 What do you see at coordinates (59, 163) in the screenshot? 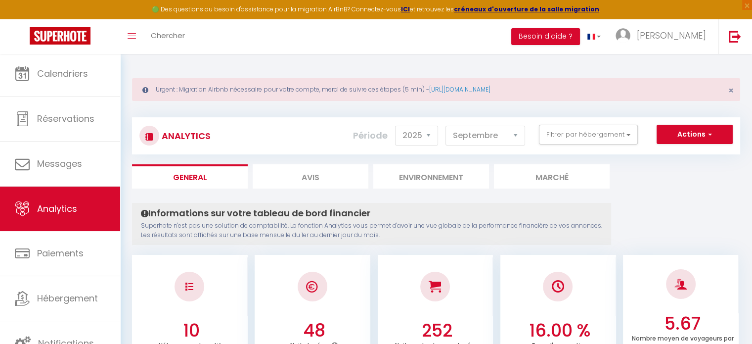
I see `span: Messages` at bounding box center [59, 163].